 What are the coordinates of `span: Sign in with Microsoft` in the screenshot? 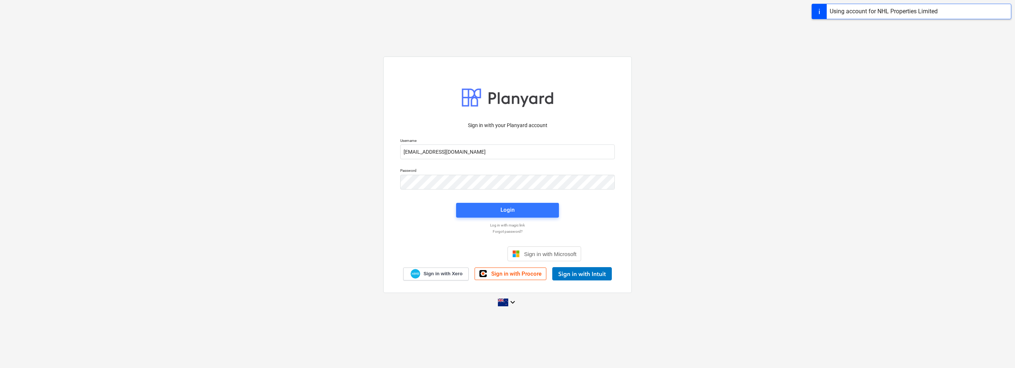 It's located at (550, 254).